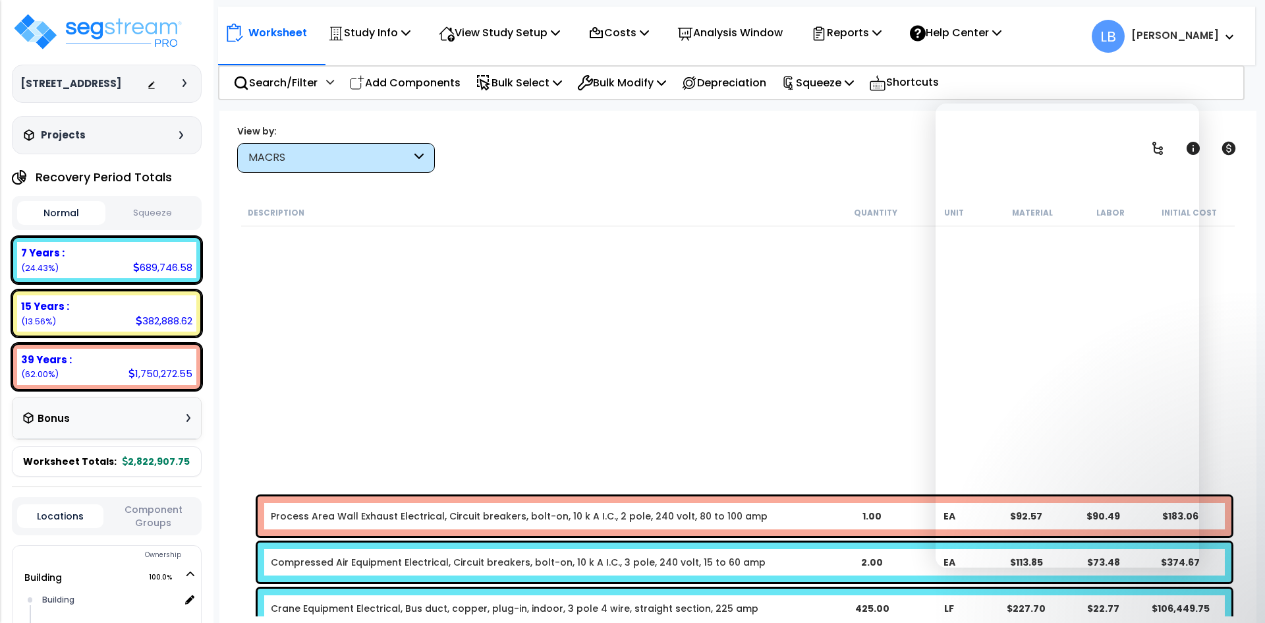  Describe the element at coordinates (846, 32) in the screenshot. I see `p: Reports` at that location.